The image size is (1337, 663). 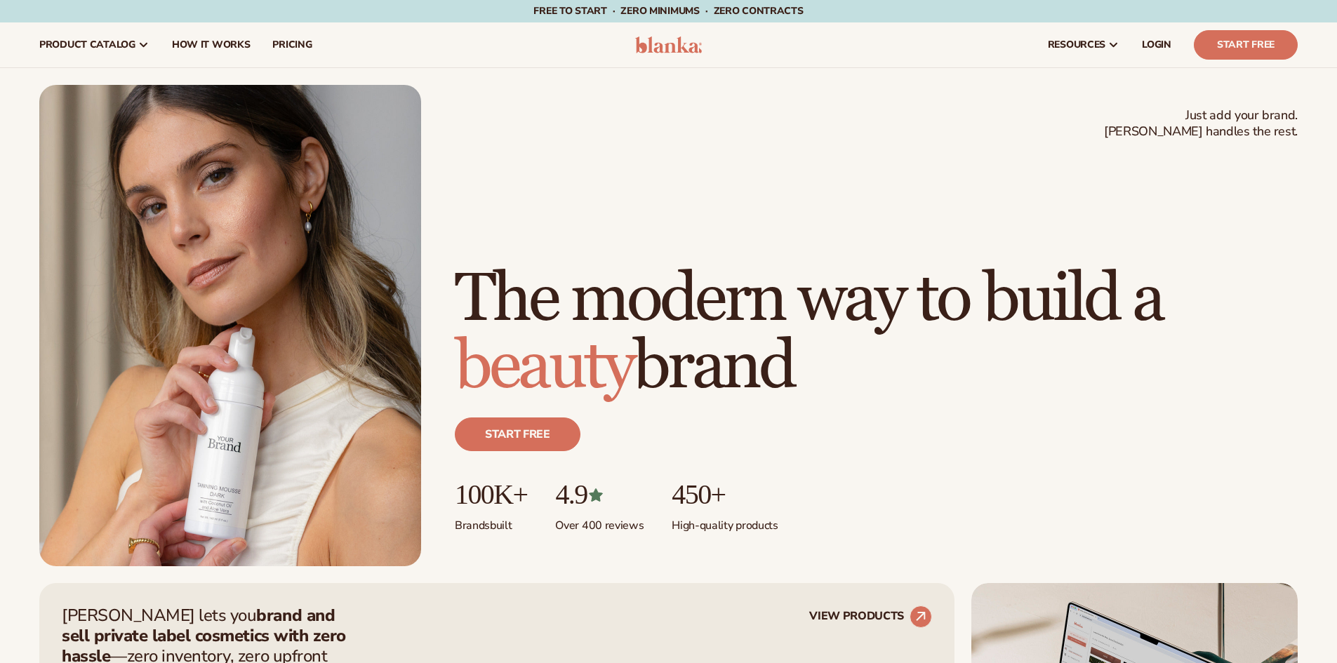 What do you see at coordinates (1156, 45) in the screenshot?
I see `span: LOGIN` at bounding box center [1156, 45].